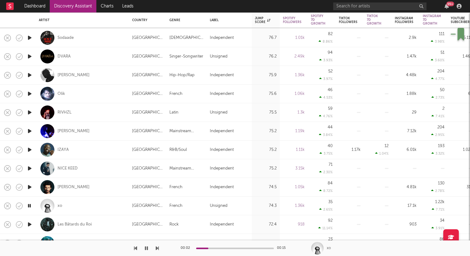 This screenshot has height=256, width=470. What do you see at coordinates (406, 38) in the screenshot?
I see `div: 2.9k` at bounding box center [406, 38].